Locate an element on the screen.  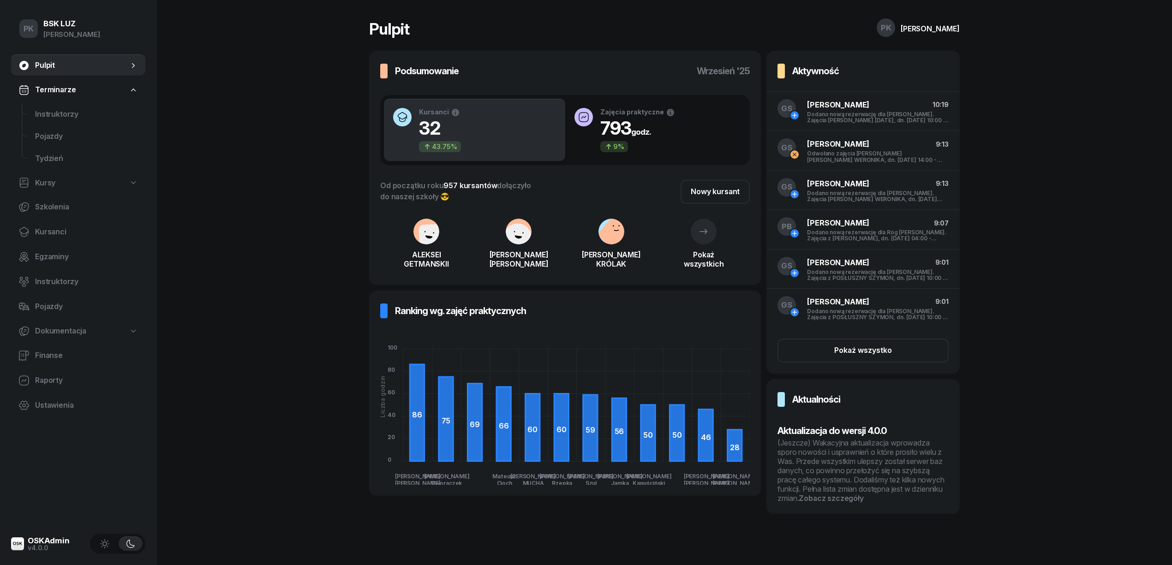
button: Kursanci3243.75% is located at coordinates (474, 130).